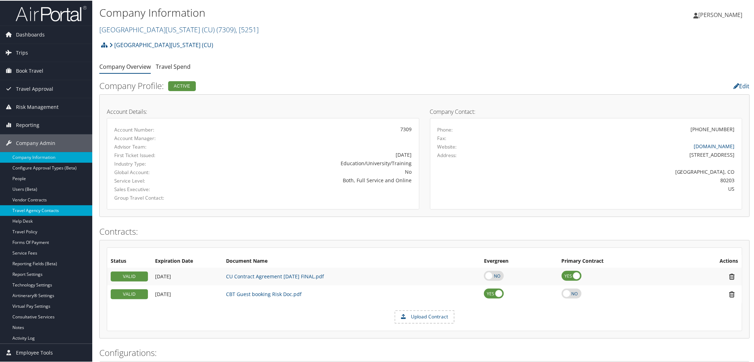 The width and height of the screenshot is (754, 362). What do you see at coordinates (424, 231) in the screenshot?
I see `h2: Contracts:` at bounding box center [424, 231].